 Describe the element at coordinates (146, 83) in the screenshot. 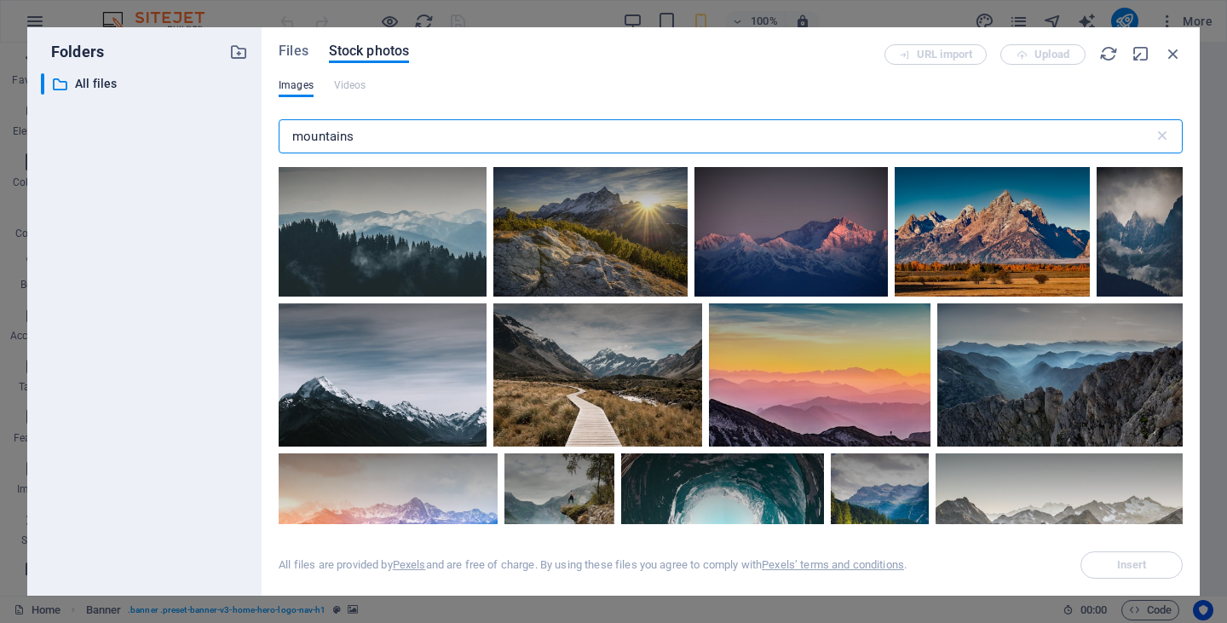

I see `p: All files` at that location.